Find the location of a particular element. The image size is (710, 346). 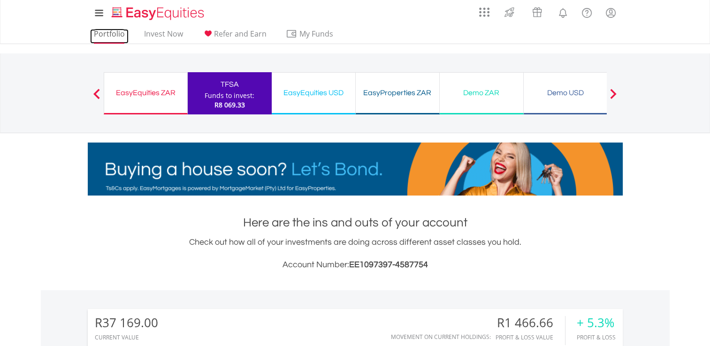

a: My Profile is located at coordinates (611, 13).